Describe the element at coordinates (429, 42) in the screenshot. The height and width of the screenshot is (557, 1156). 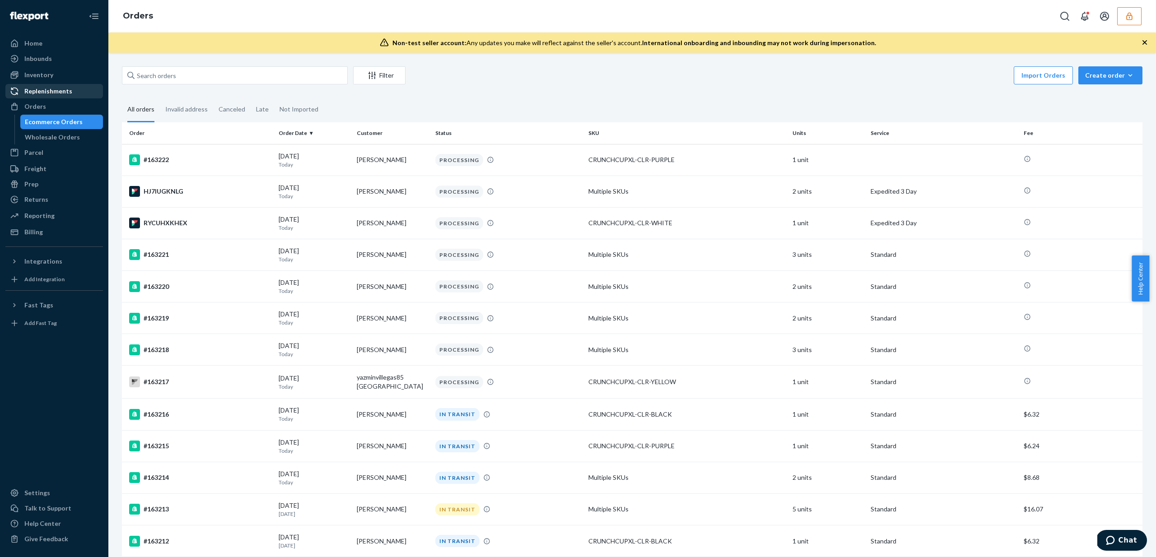
I see `span: Non-test seller account:` at that location.